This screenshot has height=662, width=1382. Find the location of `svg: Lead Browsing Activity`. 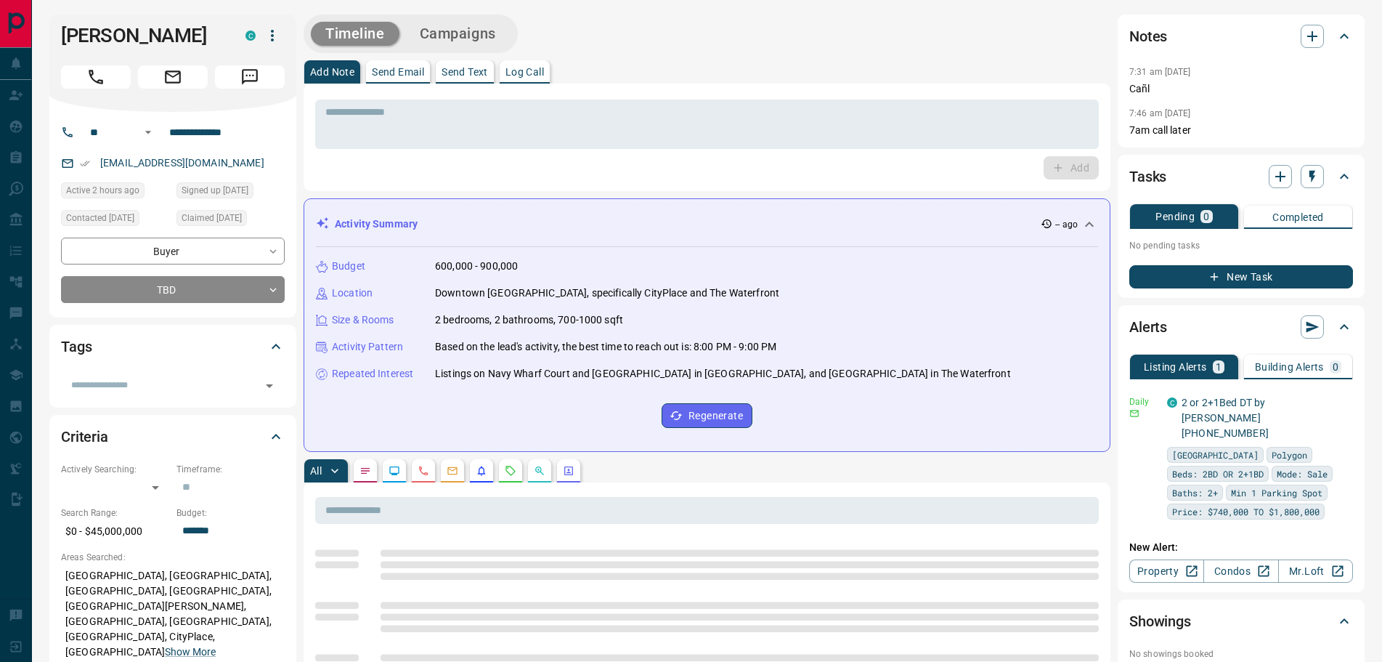

svg: Lead Browsing Activity is located at coordinates (394, 471).